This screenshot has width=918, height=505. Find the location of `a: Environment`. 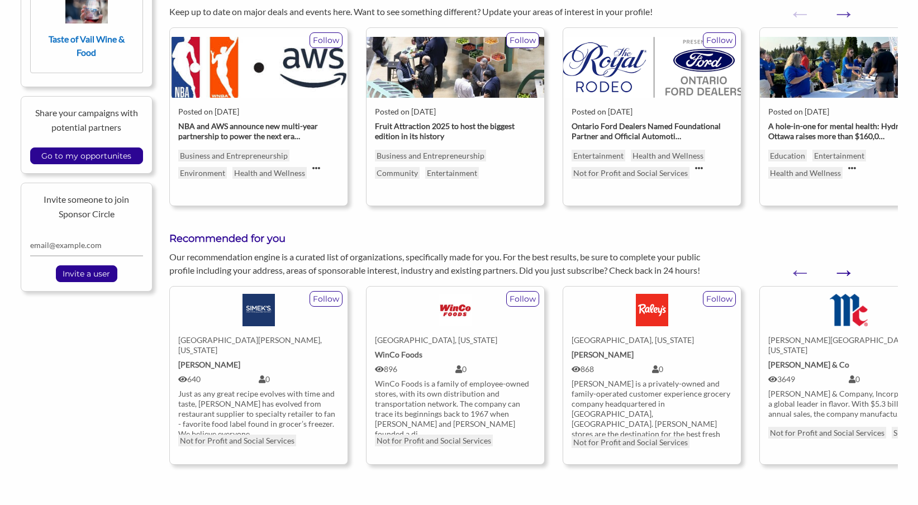

a: Environment is located at coordinates (202, 173).